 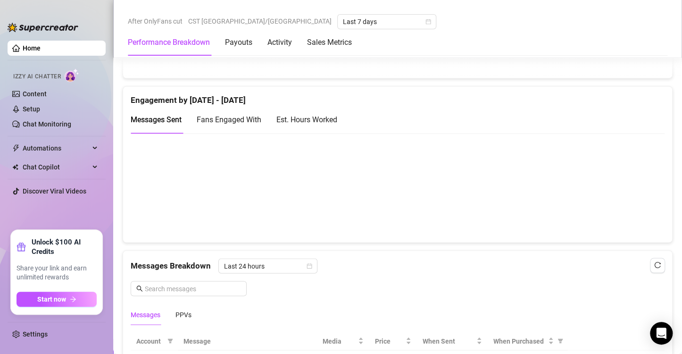 What do you see at coordinates (145, 314) in the screenshot?
I see `div: Messages` at bounding box center [145, 314].